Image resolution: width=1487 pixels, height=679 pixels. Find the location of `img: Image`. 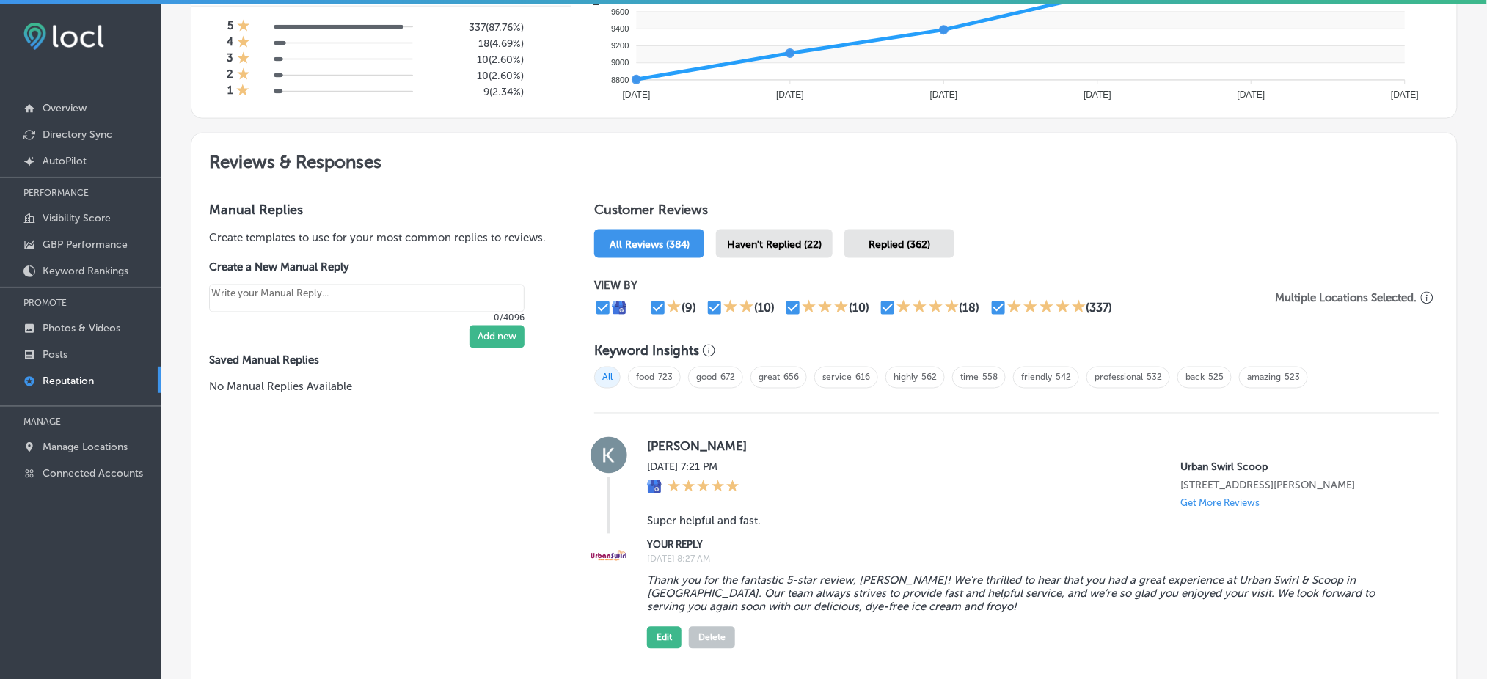

img: Image is located at coordinates (609, 556).